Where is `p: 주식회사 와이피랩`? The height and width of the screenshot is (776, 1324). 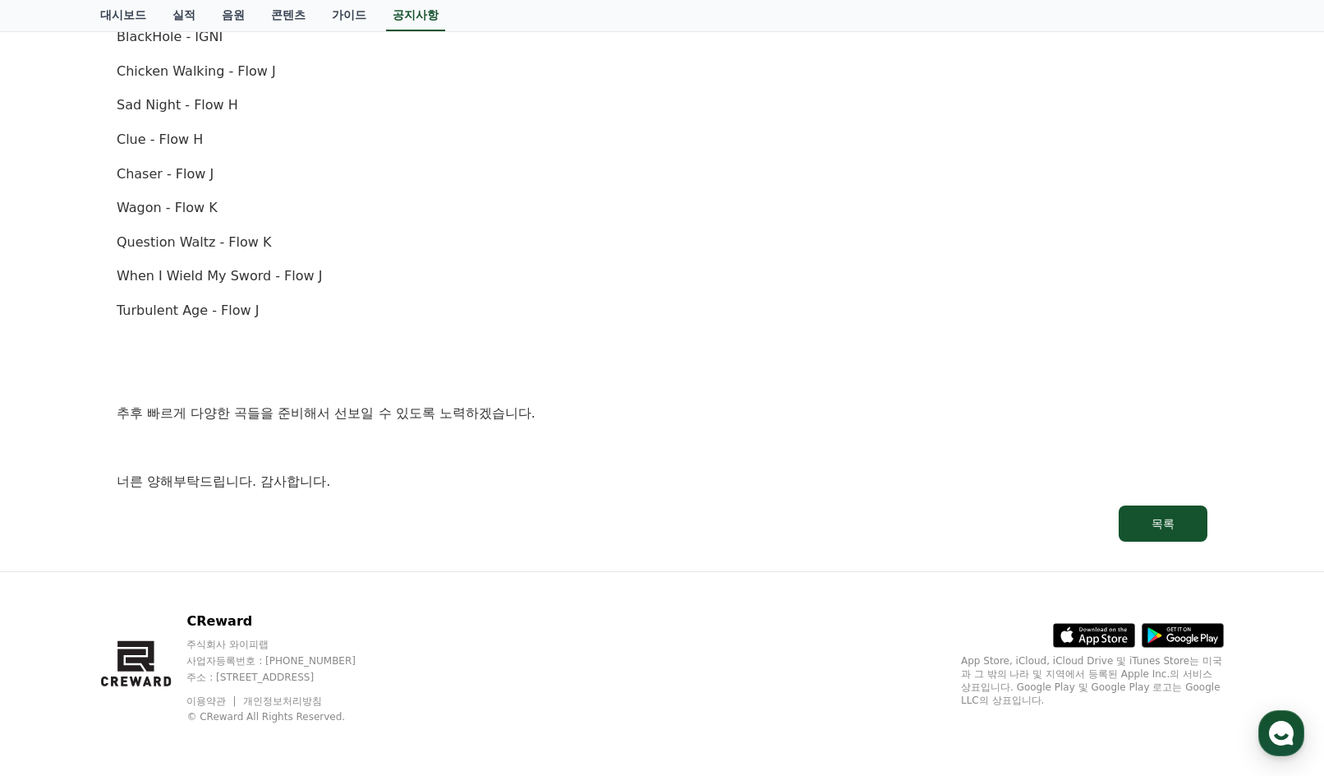 p: 주식회사 와이피랩 is located at coordinates (287, 644).